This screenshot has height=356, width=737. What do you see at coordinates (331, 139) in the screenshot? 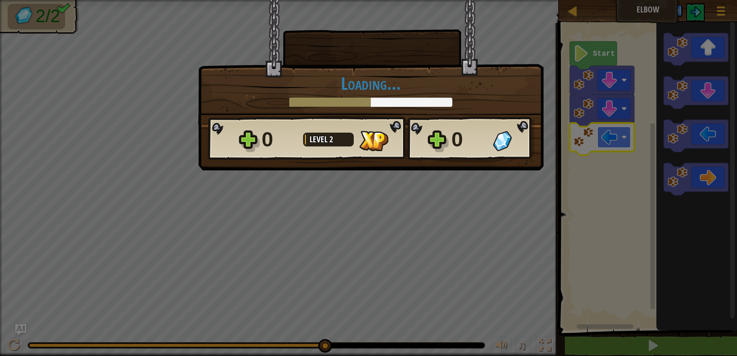
I see `span: 2` at bounding box center [331, 139].